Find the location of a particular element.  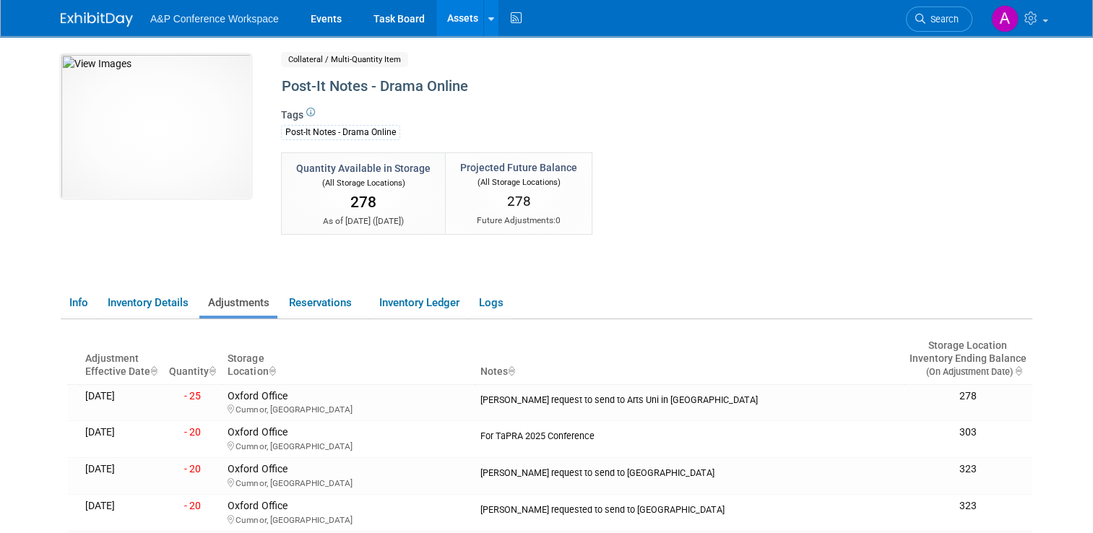

span: Search is located at coordinates (942, 19).